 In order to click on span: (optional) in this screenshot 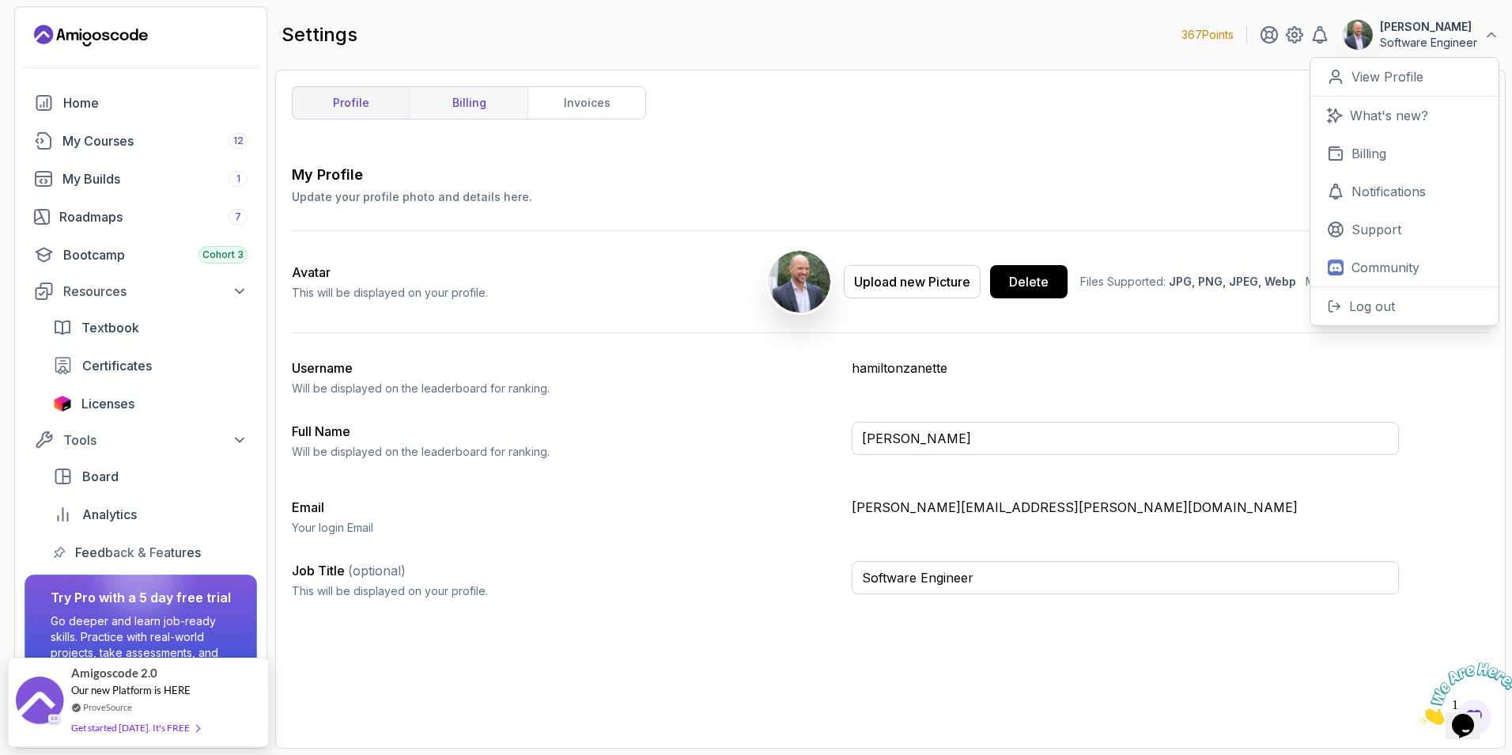, I will do `click(377, 570)`.